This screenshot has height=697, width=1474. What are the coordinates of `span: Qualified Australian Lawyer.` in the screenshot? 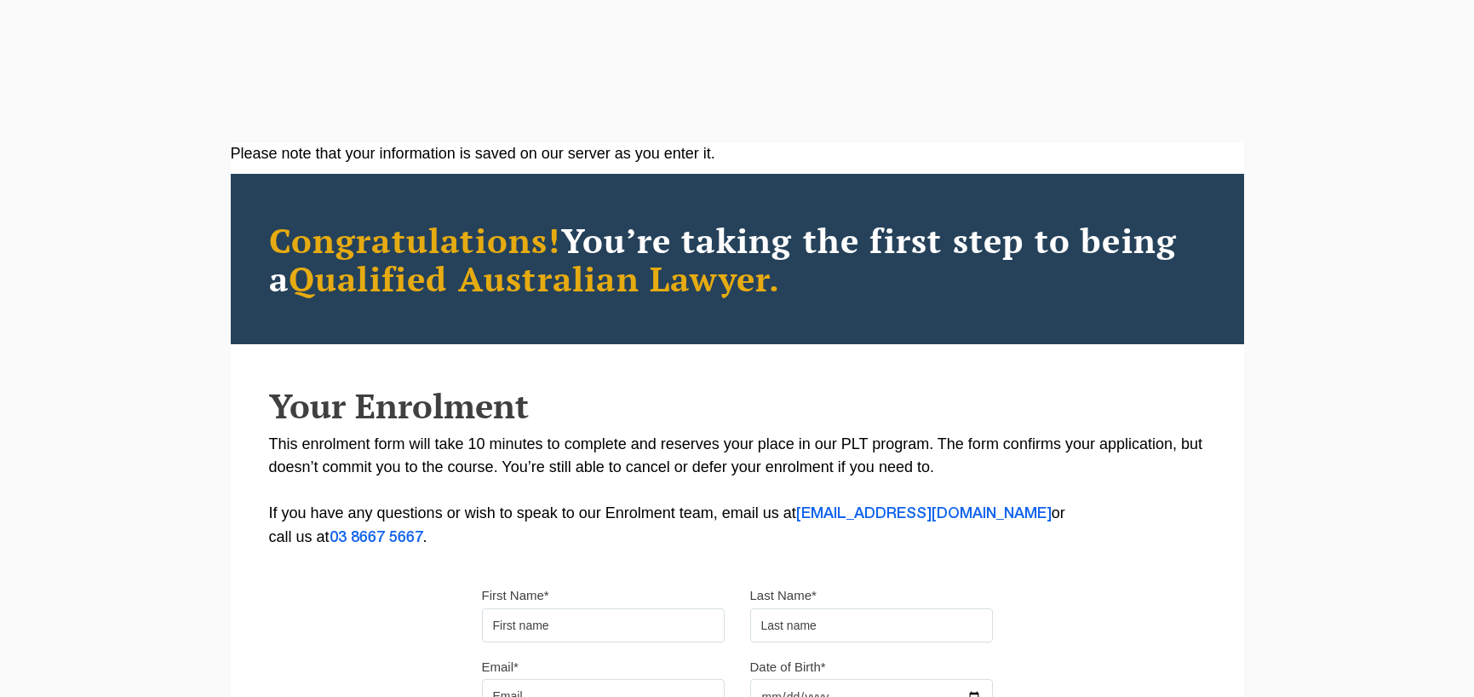 It's located at (535, 278).